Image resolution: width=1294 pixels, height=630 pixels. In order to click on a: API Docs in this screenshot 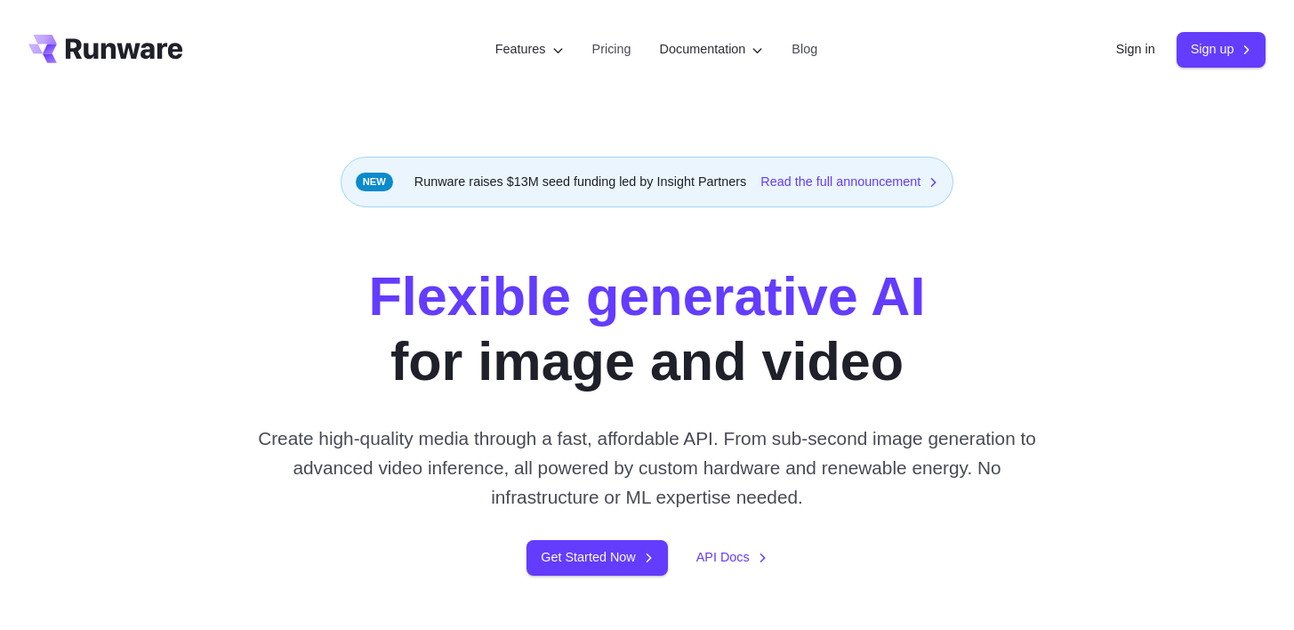, I will do `click(732, 557)`.